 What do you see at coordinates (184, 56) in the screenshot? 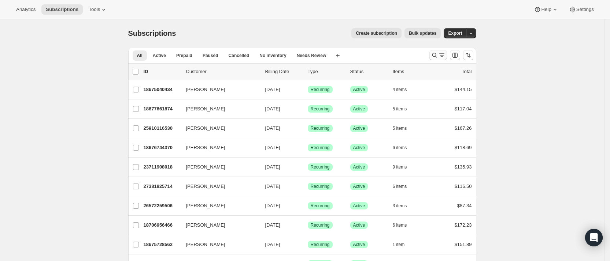
I see `span: Prepaid` at bounding box center [184, 56].